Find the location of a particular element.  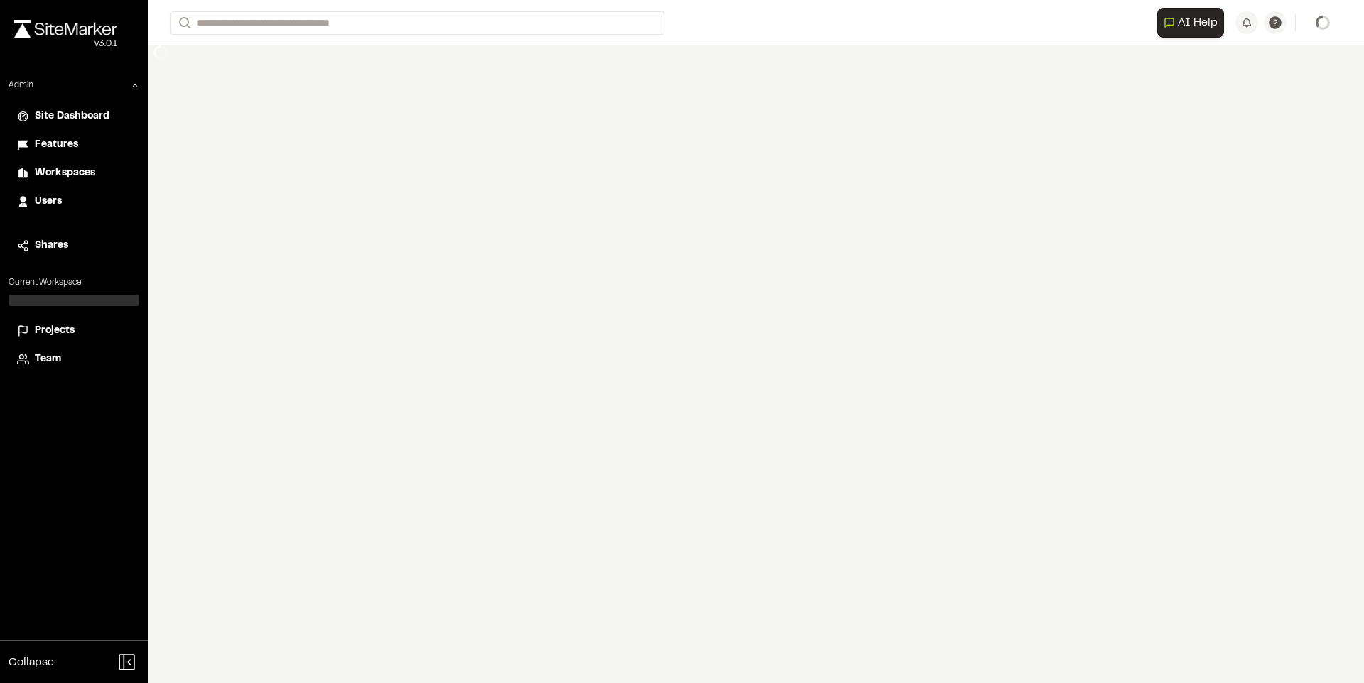

span: Features is located at coordinates (56, 145).